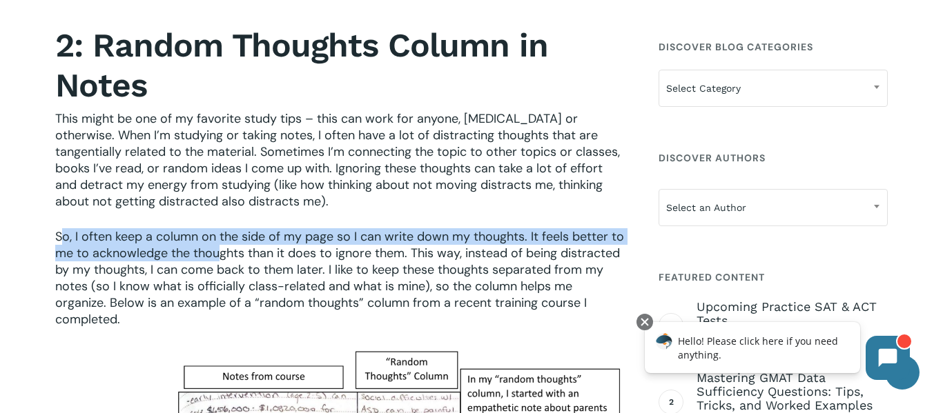 The width and height of the screenshot is (943, 413). What do you see at coordinates (773, 88) in the screenshot?
I see `span: Select Category` at bounding box center [773, 88].